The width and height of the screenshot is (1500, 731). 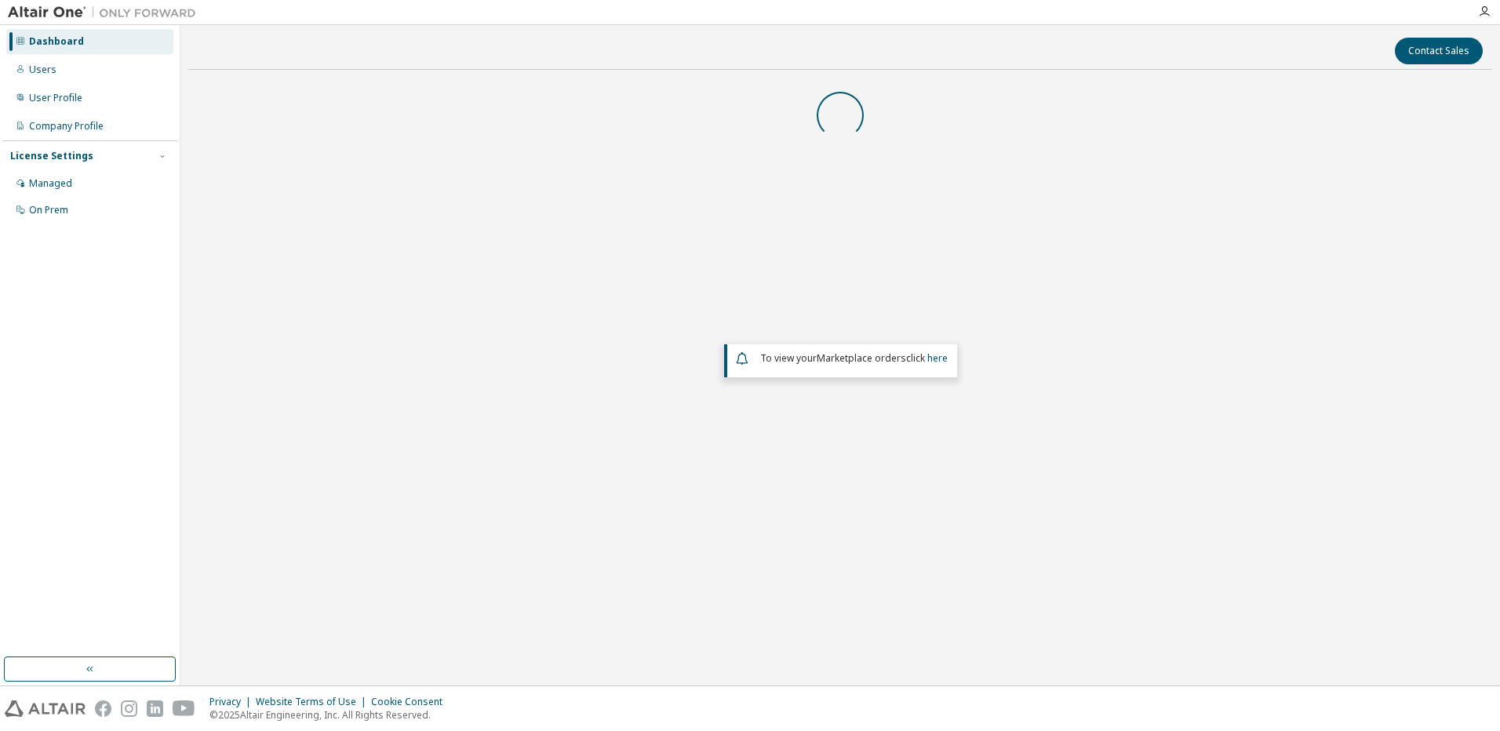 I want to click on img: linkedin.svg, so click(x=155, y=708).